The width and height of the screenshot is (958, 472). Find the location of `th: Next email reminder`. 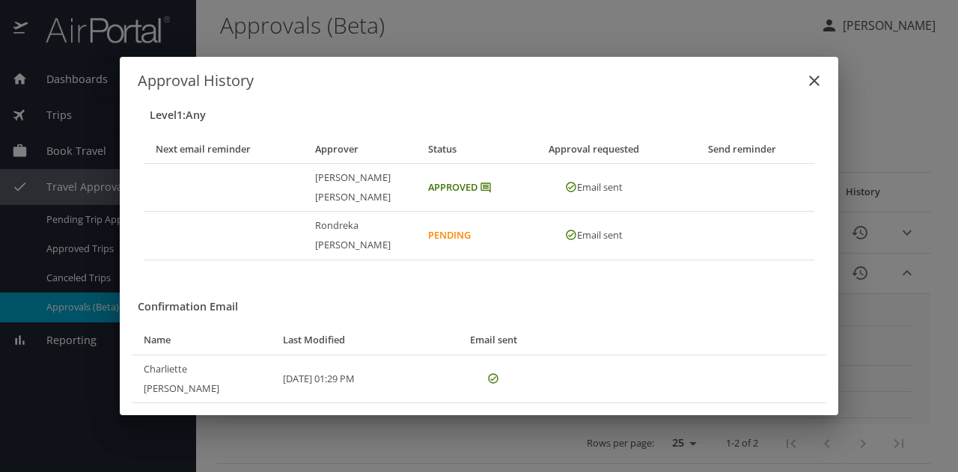

th: Next email reminder is located at coordinates (223, 150).